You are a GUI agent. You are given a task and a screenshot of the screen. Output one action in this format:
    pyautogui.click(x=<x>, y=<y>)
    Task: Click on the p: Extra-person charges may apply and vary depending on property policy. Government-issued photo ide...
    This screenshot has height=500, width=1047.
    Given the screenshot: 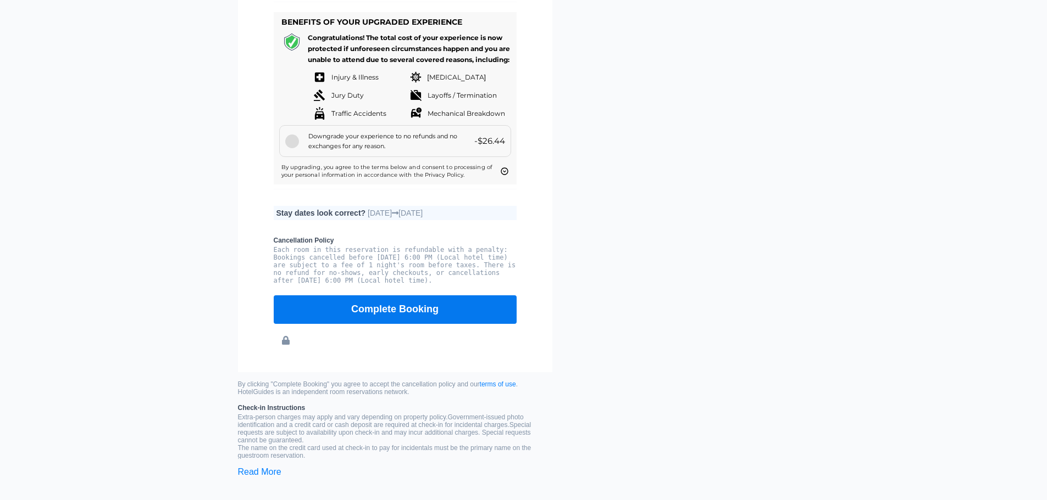 What is the action you would take?
    pyautogui.click(x=395, y=429)
    